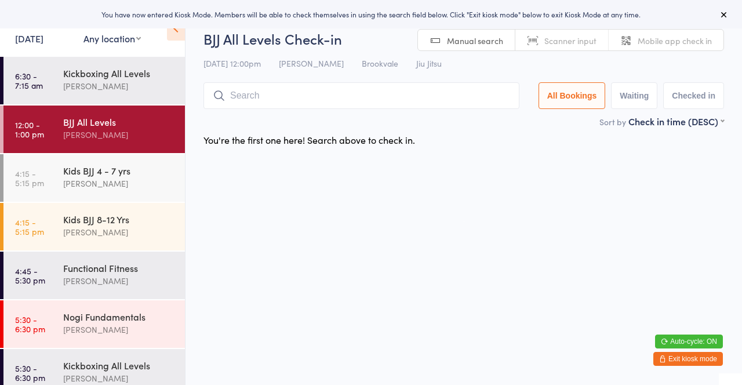  What do you see at coordinates (464, 38) in the screenshot?
I see `h2: BJJ All Levels Check-in` at bounding box center [464, 38].